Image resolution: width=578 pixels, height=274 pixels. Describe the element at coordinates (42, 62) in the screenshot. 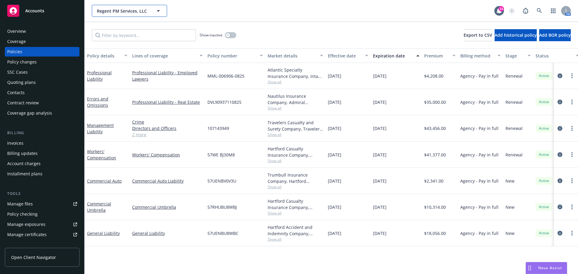

I see `a: Policy changes` at that location.